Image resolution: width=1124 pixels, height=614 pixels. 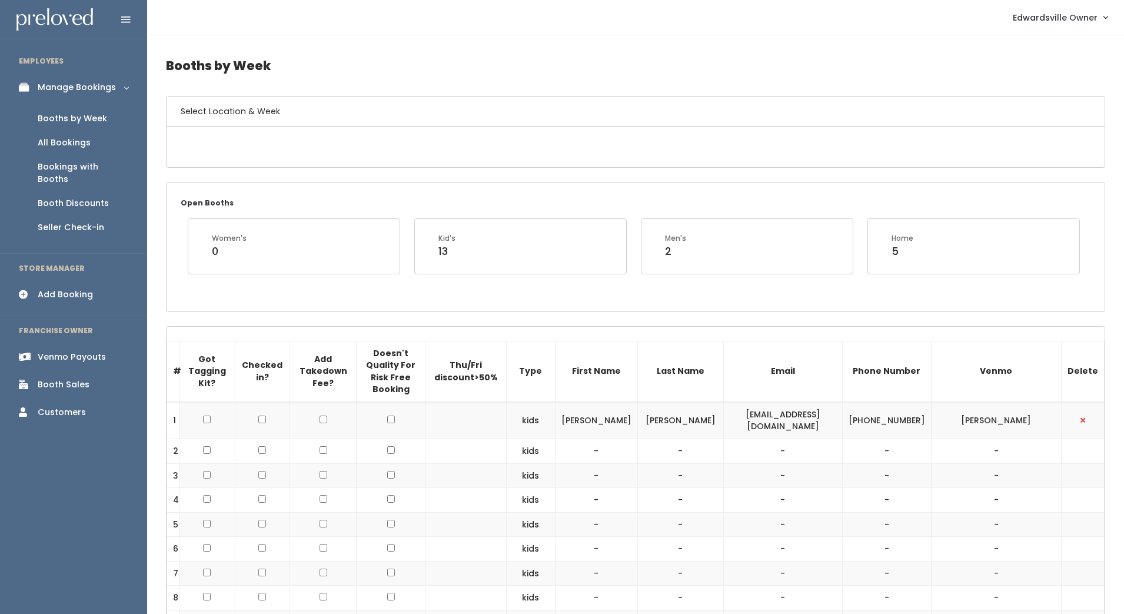 What do you see at coordinates (680, 371) in the screenshot?
I see `th: Last Name` at bounding box center [680, 371].